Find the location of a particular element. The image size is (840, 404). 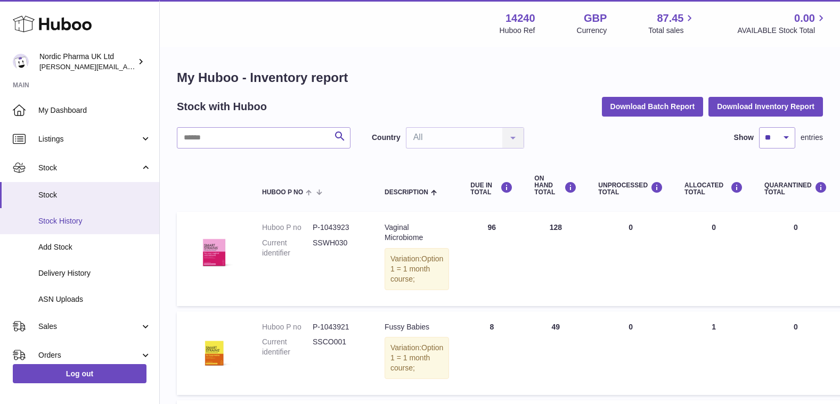

span: Orders is located at coordinates (89, 355).